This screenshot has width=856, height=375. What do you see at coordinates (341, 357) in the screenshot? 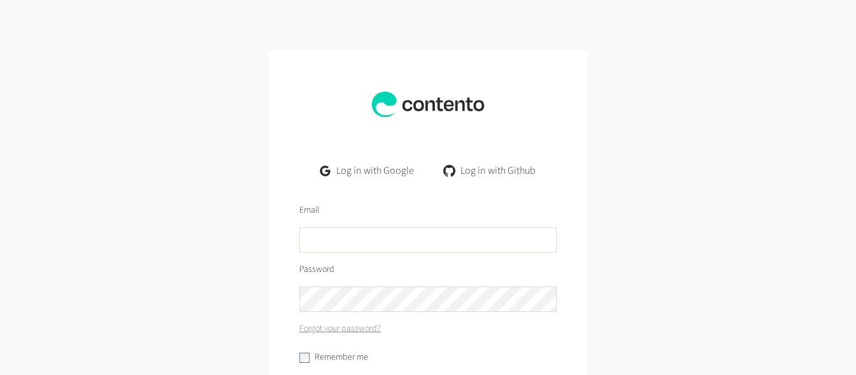
I see `label: Remember me` at bounding box center [341, 357].